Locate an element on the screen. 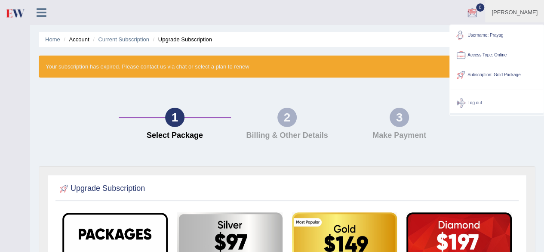 This screenshot has width=544, height=252. span: 0 is located at coordinates (481, 7).